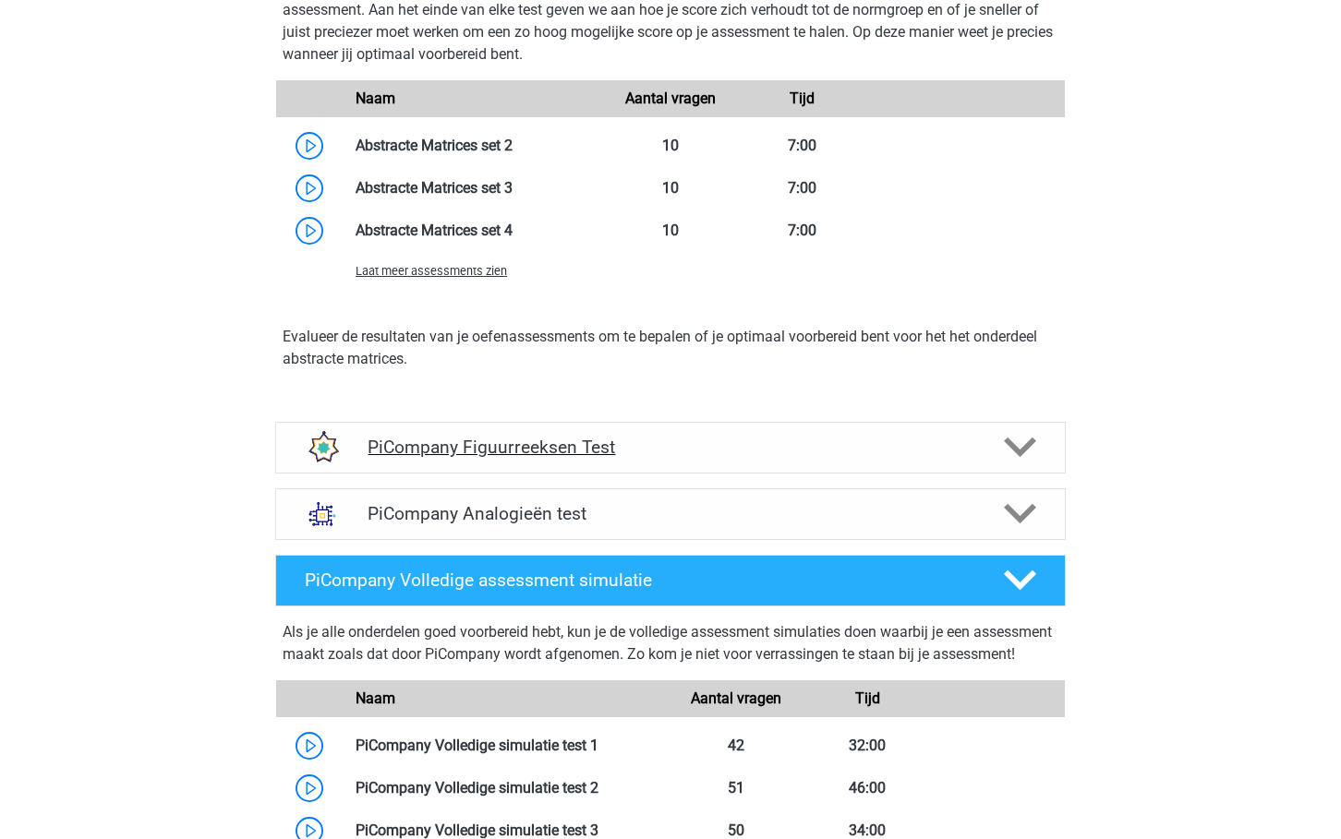 The image size is (1341, 839). What do you see at coordinates (473, 231) in the screenshot?
I see `div: Abstracte Matrices set 4` at bounding box center [473, 231].